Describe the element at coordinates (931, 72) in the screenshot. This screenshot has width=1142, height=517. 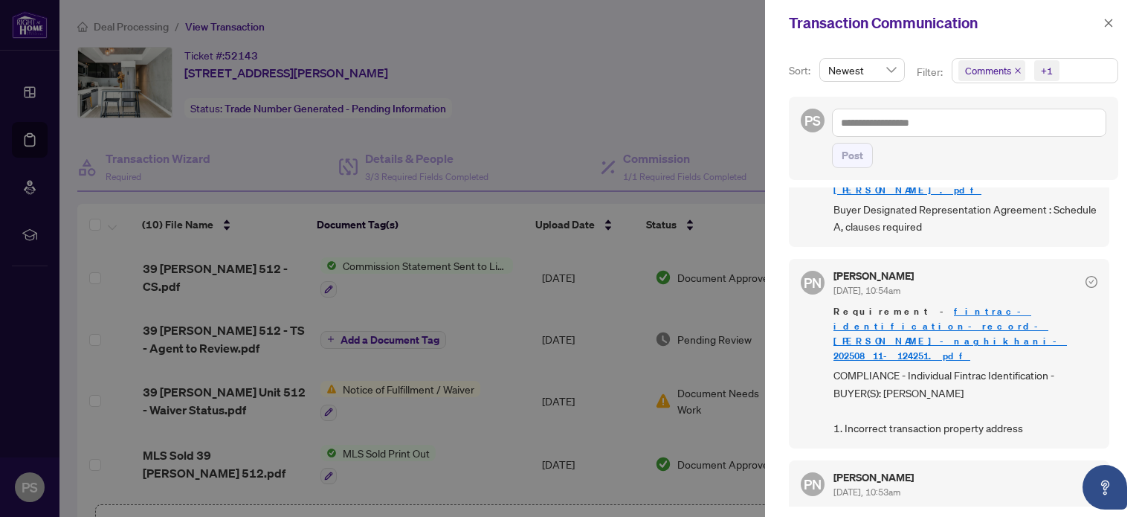
I see `p: Filter:` at that location.